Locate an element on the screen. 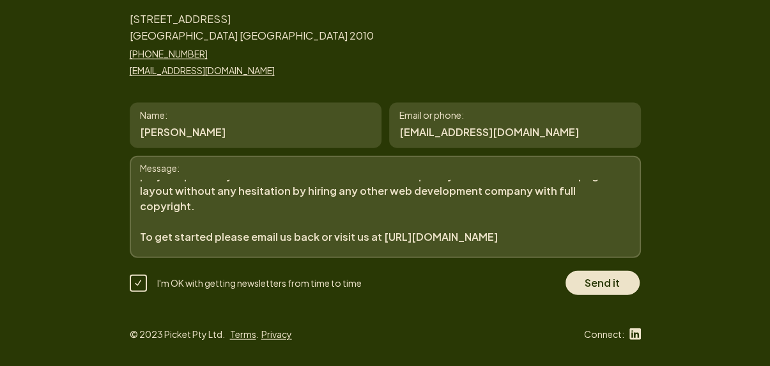 The image size is (770, 366). span: I'm OK with getting newsletters from time to time is located at coordinates (259, 283).